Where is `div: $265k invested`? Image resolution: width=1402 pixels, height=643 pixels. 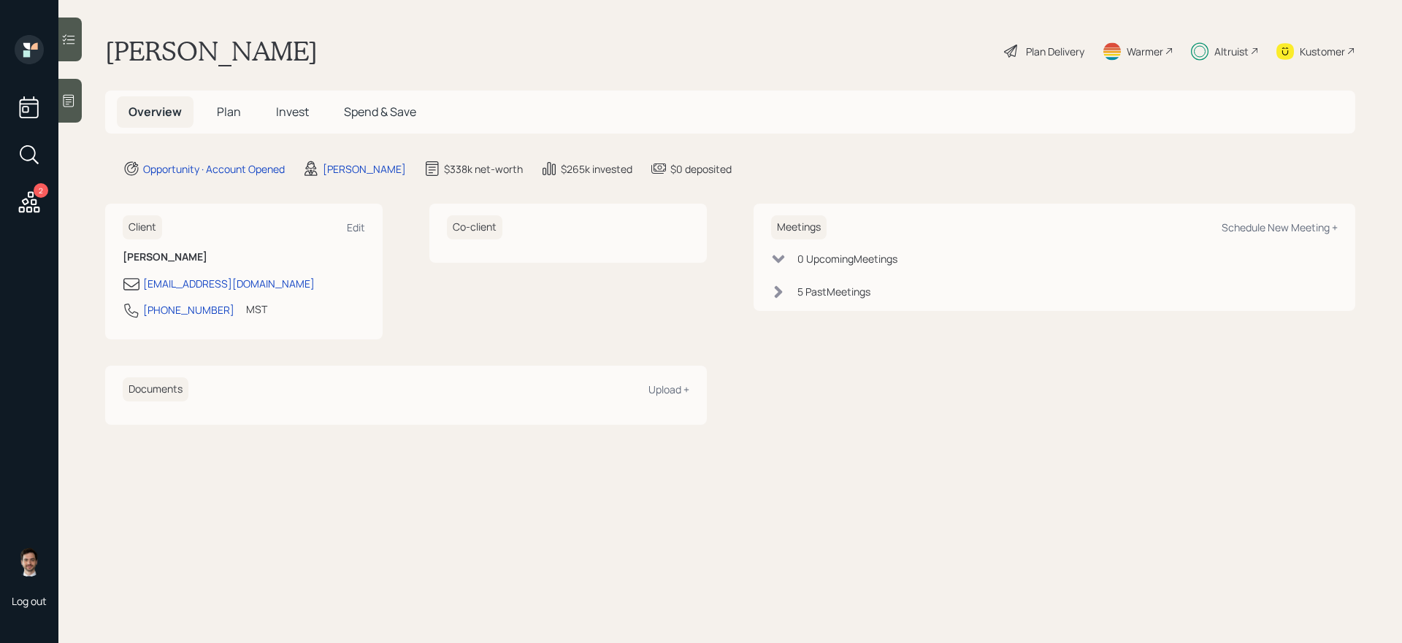 div: $265k invested is located at coordinates (597, 169).